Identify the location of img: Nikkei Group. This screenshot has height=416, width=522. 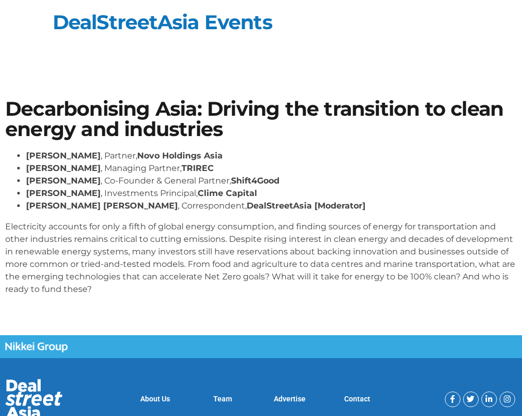
(36, 347).